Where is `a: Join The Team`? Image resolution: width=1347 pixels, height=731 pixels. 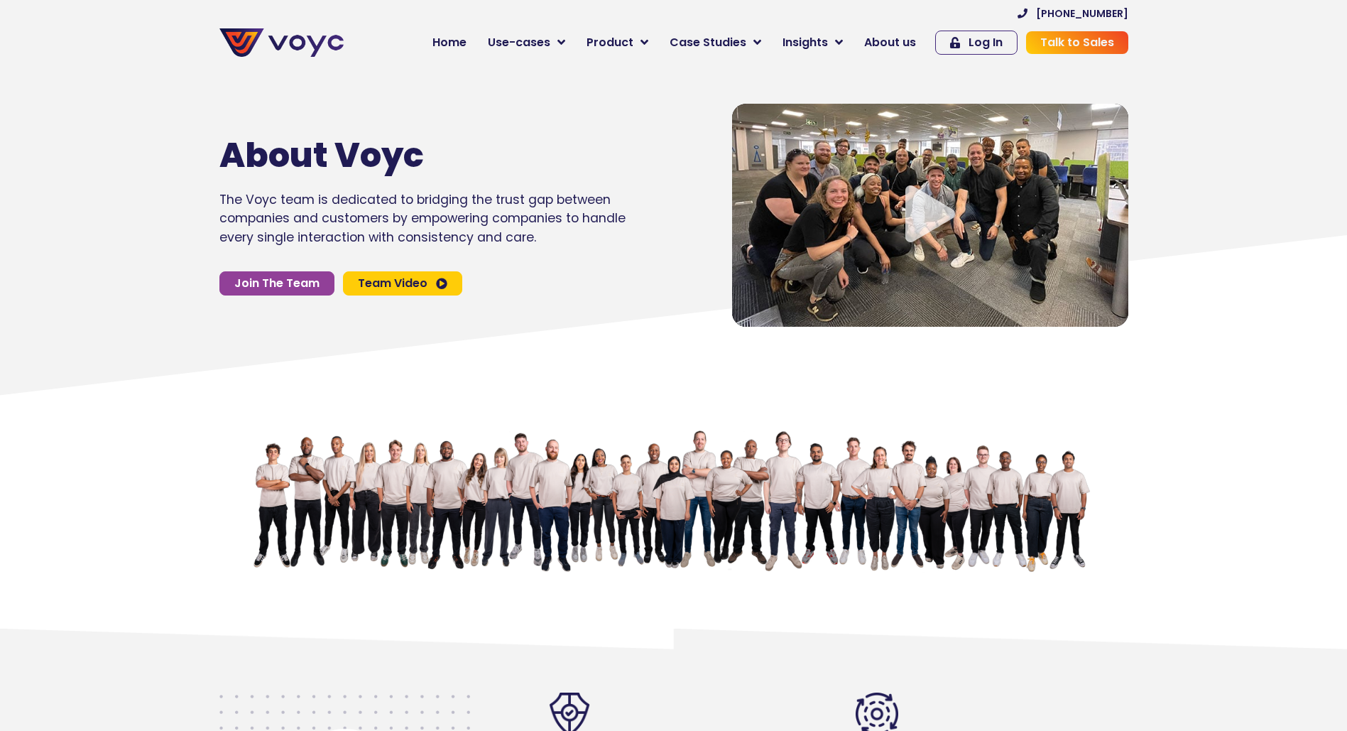
a: Join The Team is located at coordinates (277, 283).